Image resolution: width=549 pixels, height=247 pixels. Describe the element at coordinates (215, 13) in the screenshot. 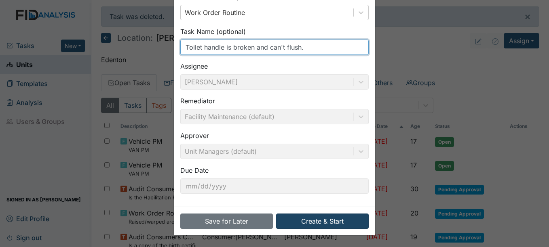

I see `div: Work Order Routine` at that location.